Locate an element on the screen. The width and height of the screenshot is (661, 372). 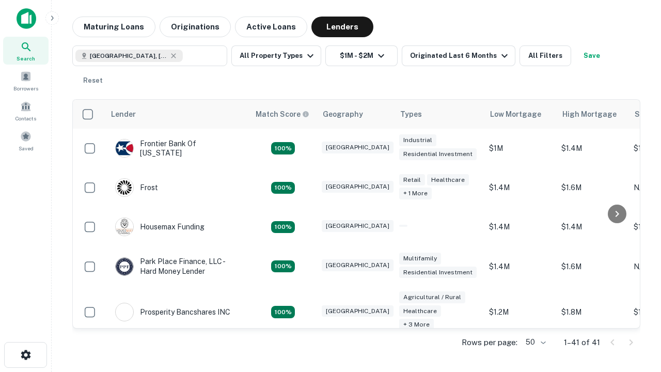
button: Originations is located at coordinates (195, 27).